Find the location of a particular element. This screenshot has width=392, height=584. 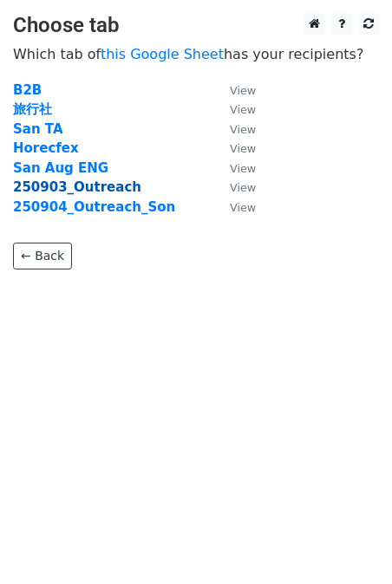

h3: Choose tab is located at coordinates (196, 25).